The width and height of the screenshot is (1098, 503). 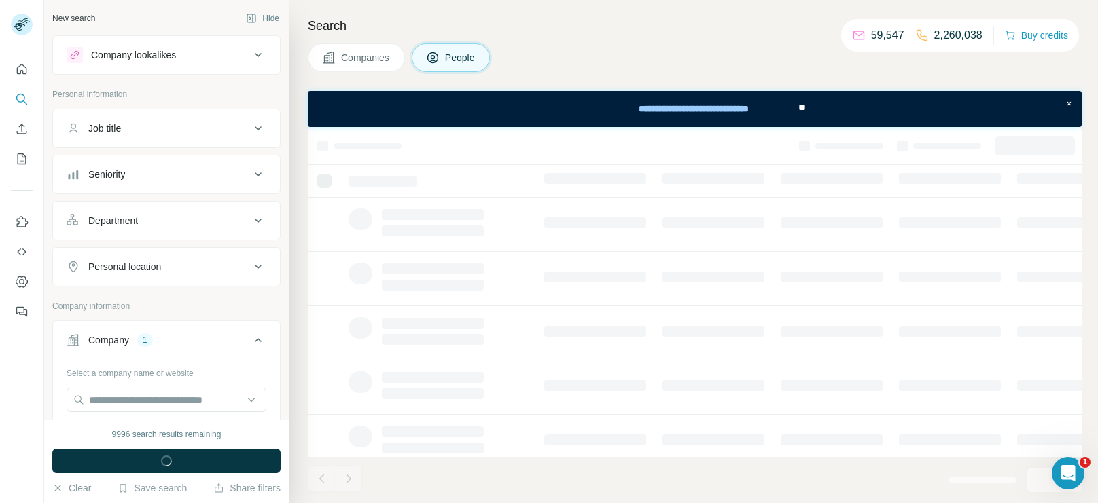 What do you see at coordinates (22, 69) in the screenshot?
I see `button: Quick start` at bounding box center [22, 69].